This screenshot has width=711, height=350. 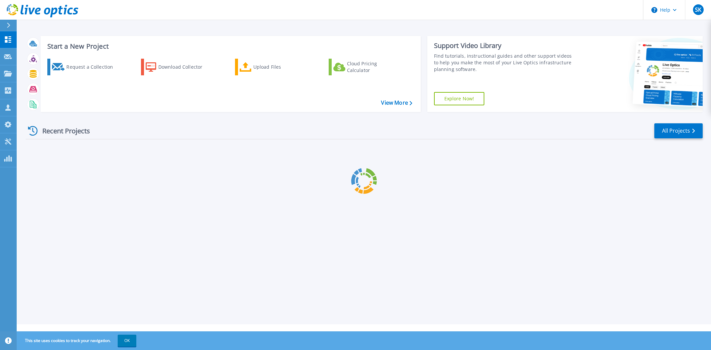 What do you see at coordinates (396, 103) in the screenshot?
I see `a: View More` at bounding box center [396, 103].